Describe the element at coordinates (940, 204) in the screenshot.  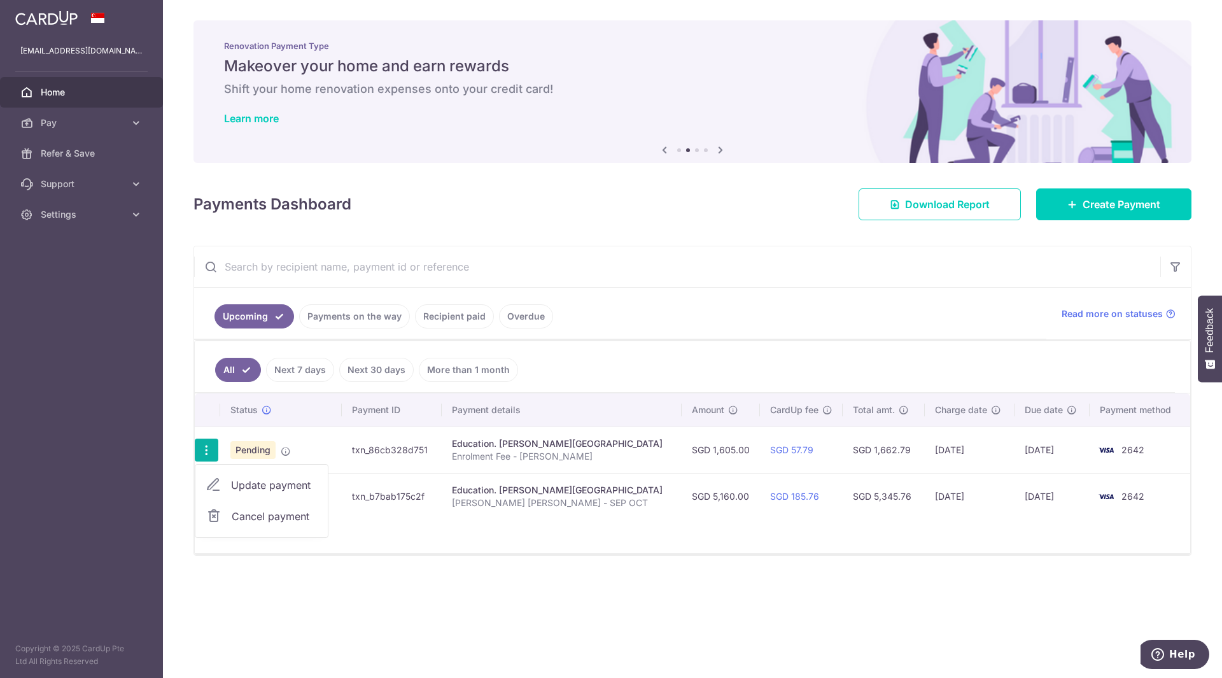
I see `a: Download Report` at that location.